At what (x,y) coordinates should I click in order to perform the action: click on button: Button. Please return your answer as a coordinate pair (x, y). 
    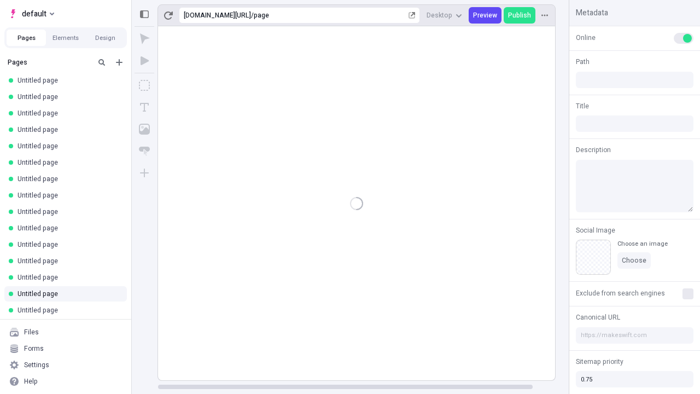
    Looking at the image, I should click on (144, 151).